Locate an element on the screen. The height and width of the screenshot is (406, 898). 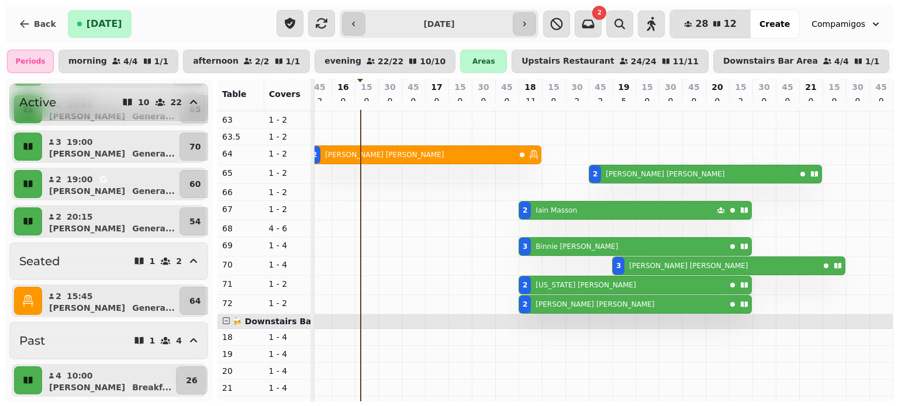
p: 20 is located at coordinates (241, 371).